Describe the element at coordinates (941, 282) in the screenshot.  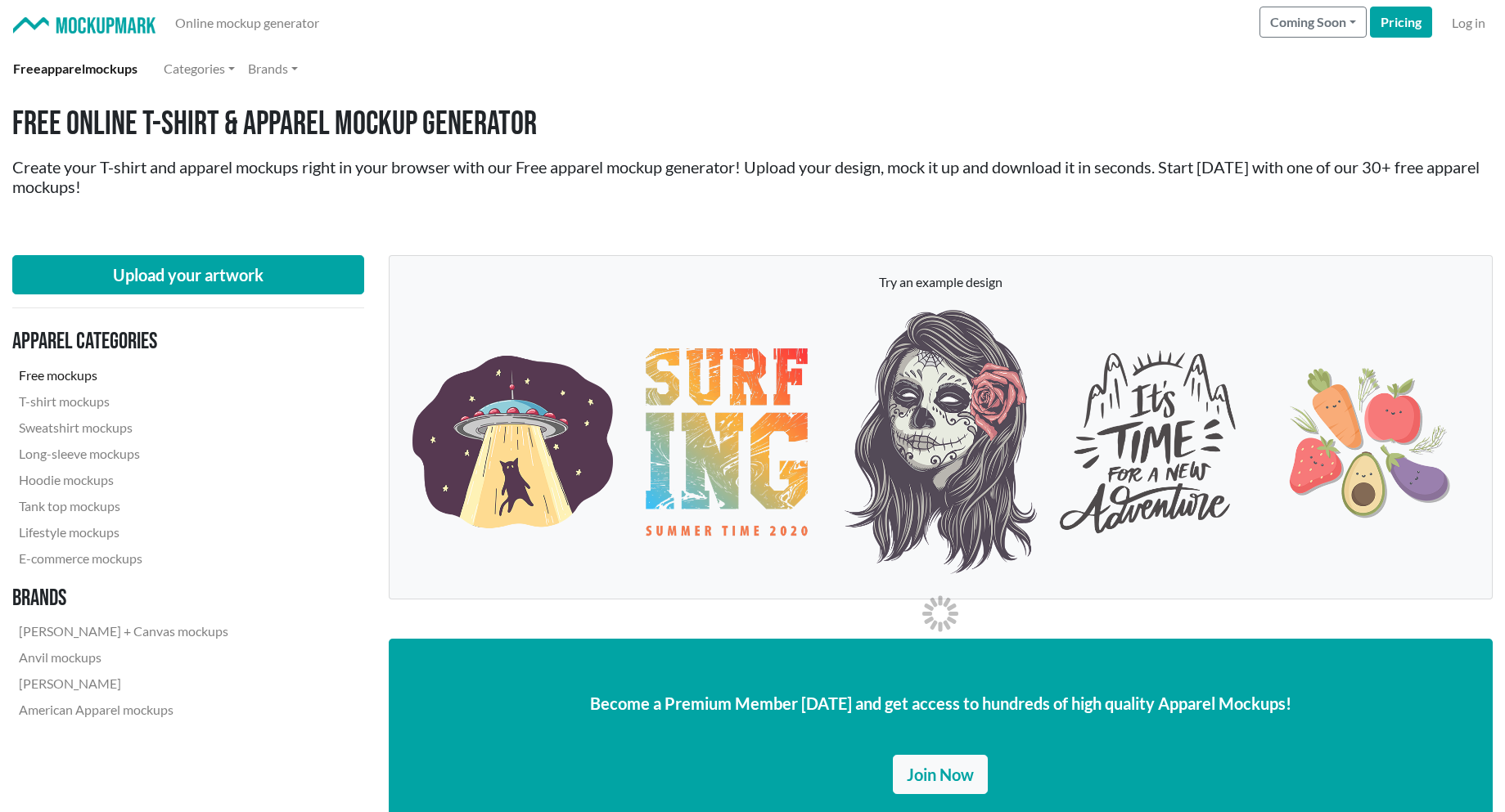
I see `p: Try an example design` at that location.